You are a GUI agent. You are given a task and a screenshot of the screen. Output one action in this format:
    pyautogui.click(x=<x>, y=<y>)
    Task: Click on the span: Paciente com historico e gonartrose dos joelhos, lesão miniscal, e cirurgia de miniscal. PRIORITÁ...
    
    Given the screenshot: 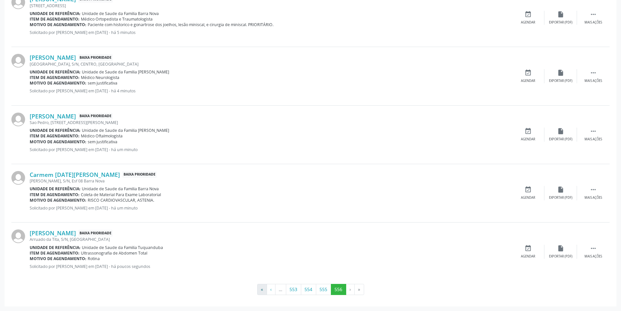 What is the action you would take?
    pyautogui.click(x=181, y=24)
    